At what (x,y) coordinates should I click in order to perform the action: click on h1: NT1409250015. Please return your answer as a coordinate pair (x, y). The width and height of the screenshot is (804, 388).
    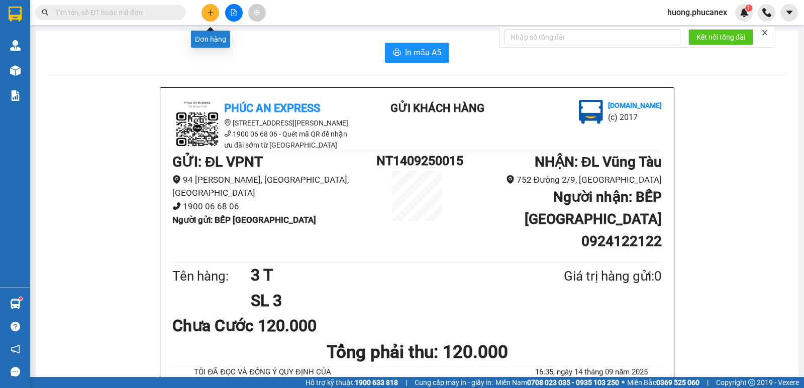
    Looking at the image, I should click on (417, 161).